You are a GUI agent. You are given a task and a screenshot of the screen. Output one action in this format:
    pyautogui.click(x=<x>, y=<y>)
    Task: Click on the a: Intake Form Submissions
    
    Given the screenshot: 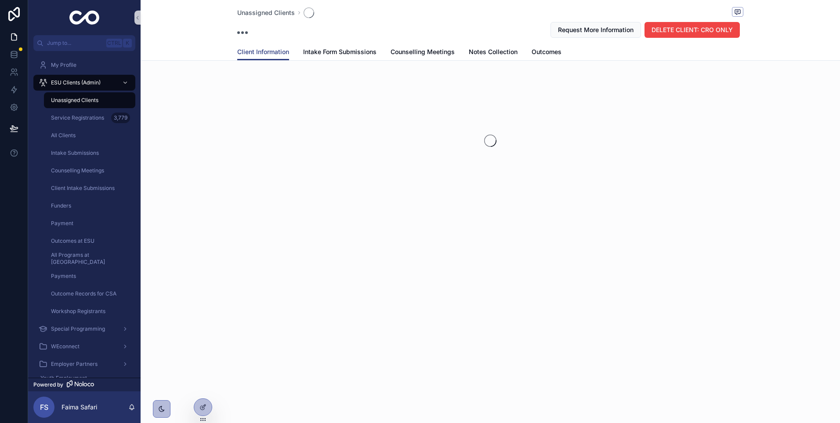 What is the action you would take?
    pyautogui.click(x=340, y=53)
    